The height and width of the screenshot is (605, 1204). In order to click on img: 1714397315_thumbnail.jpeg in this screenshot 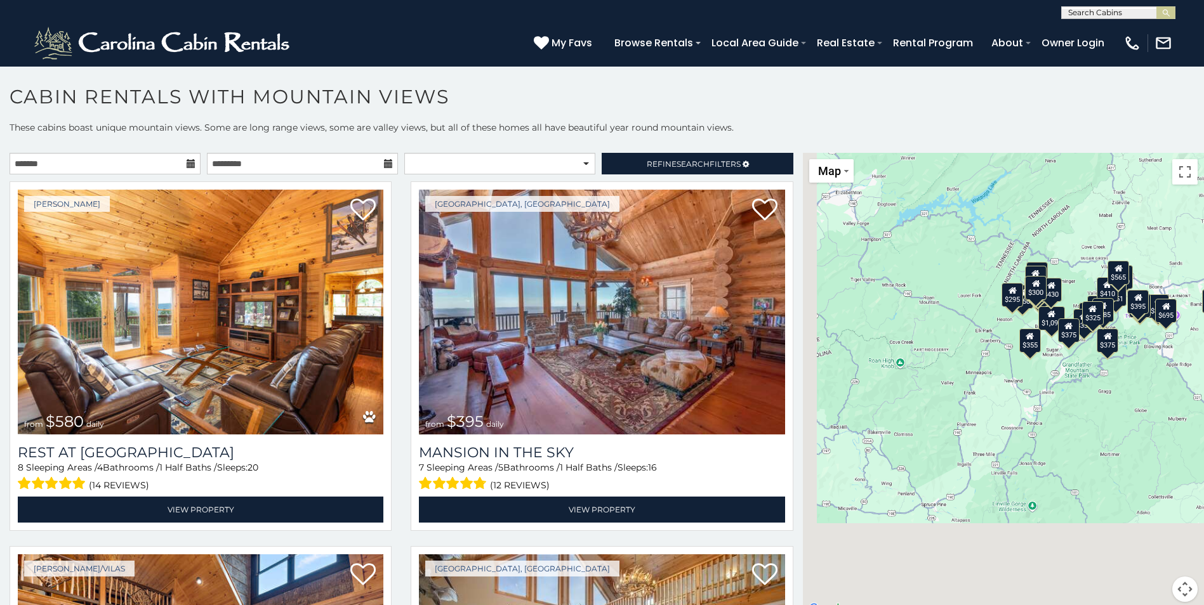, I will do `click(601, 312)`.